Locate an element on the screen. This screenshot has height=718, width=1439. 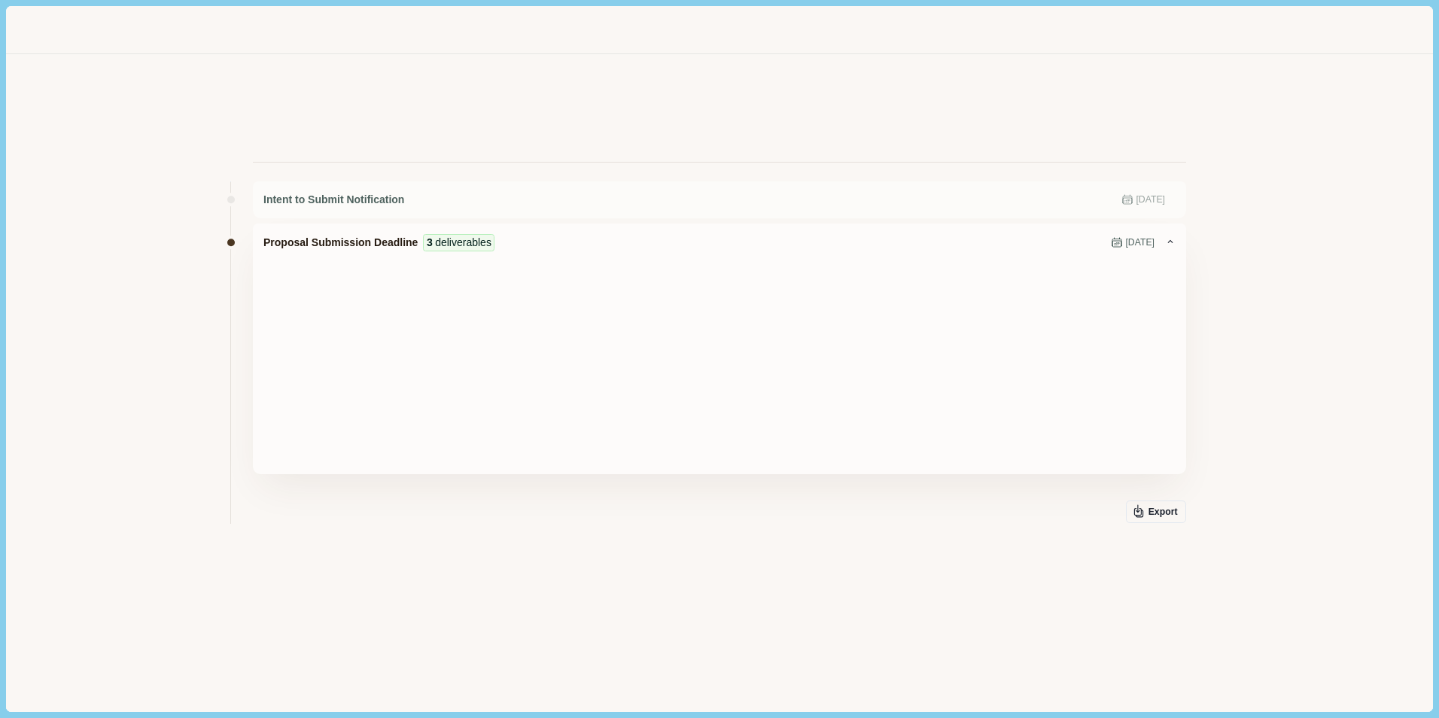
span: 3 is located at coordinates (430, 242).